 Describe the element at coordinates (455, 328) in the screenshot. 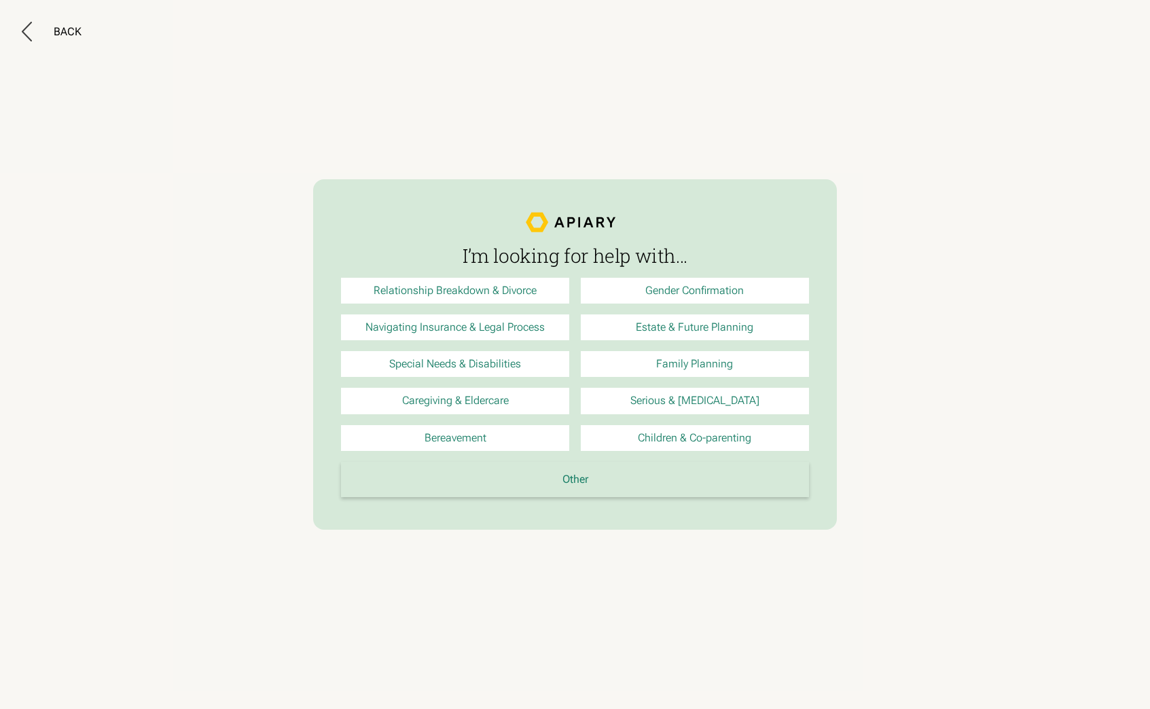

I see `a: Navigating Insurance & Legal Process` at that location.